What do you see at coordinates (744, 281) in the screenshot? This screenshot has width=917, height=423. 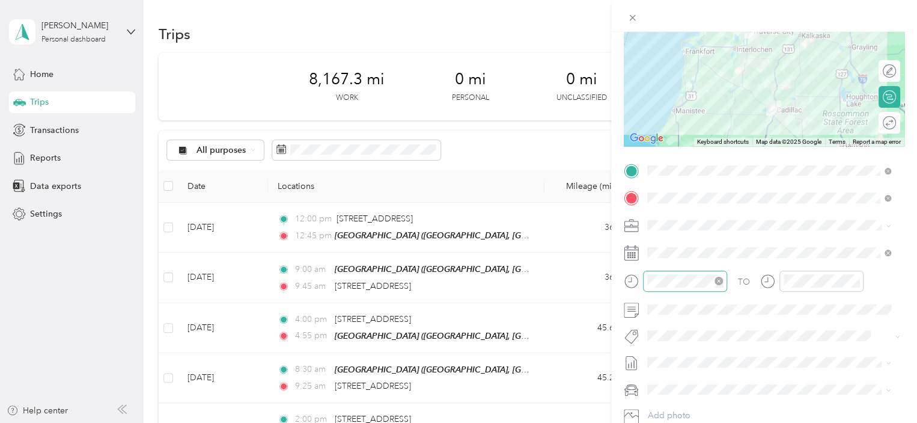 I see `div: TO` at bounding box center [744, 281].